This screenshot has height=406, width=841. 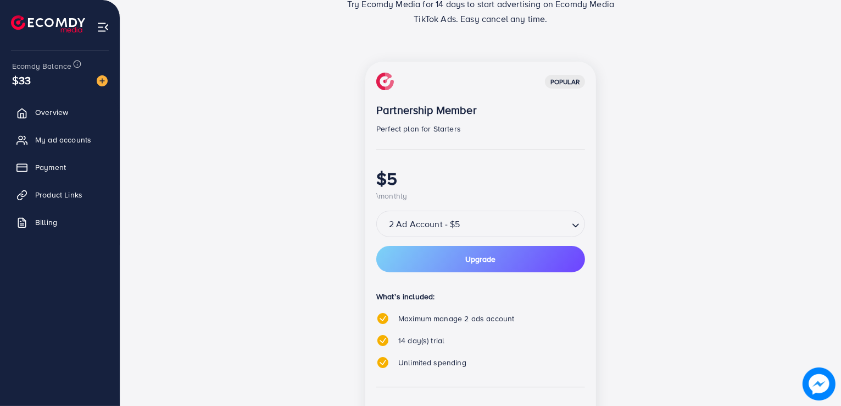 I want to click on a: My ad accounts, so click(x=60, y=140).